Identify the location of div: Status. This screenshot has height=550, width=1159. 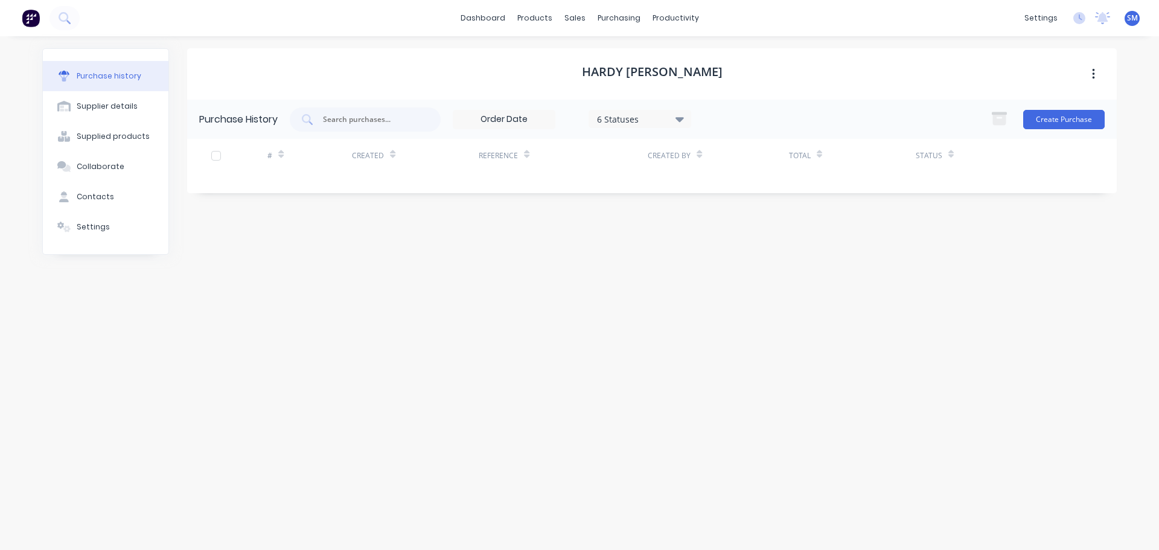
(929, 156).